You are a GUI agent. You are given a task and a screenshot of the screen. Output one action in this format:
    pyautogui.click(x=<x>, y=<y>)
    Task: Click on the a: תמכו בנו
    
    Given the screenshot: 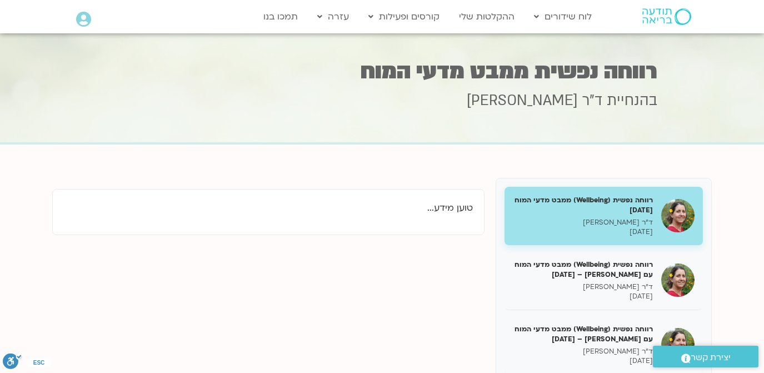 What is the action you would take?
    pyautogui.click(x=281, y=17)
    